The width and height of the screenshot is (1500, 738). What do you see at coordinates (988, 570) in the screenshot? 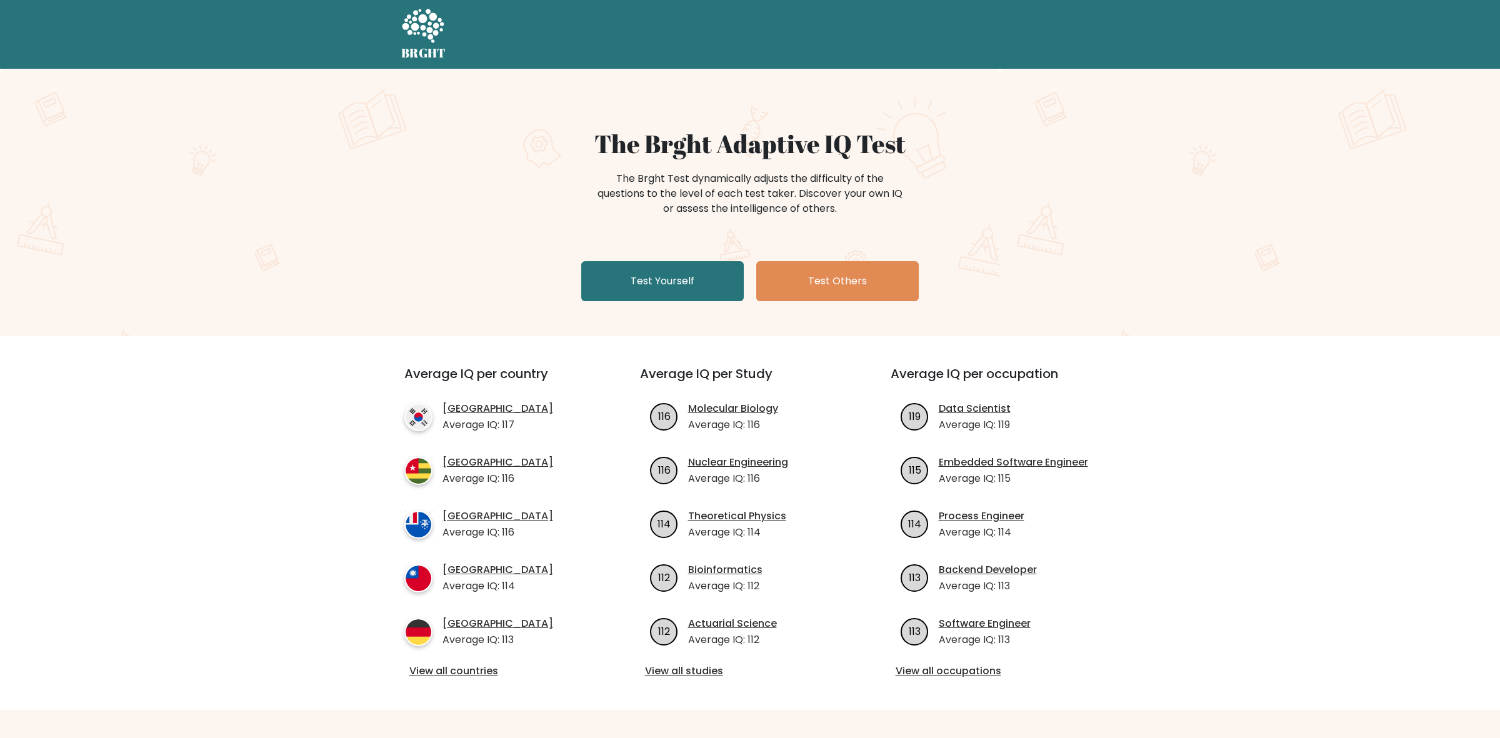
I see `a: Backend Developer` at bounding box center [988, 570].